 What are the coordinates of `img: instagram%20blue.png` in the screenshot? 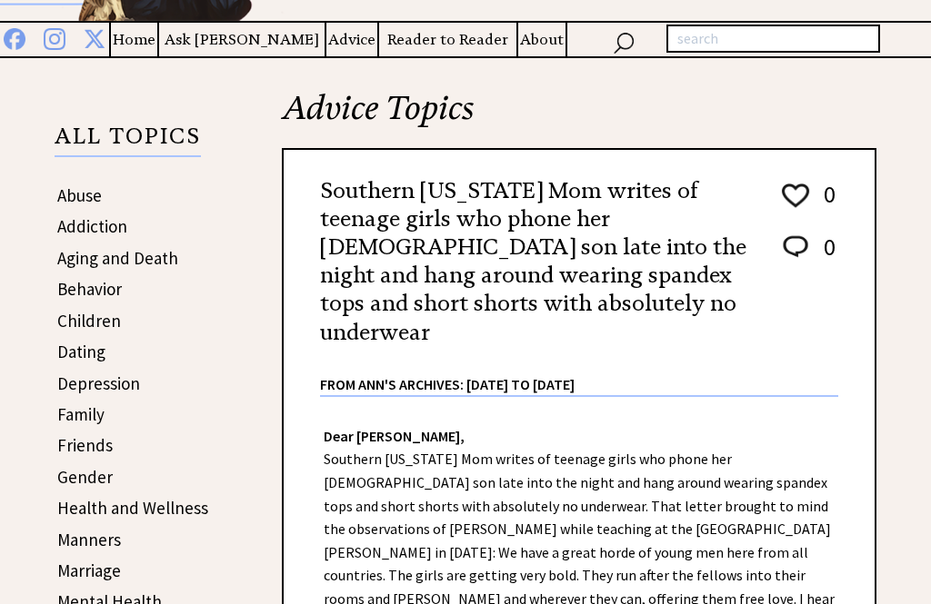 It's located at (55, 37).